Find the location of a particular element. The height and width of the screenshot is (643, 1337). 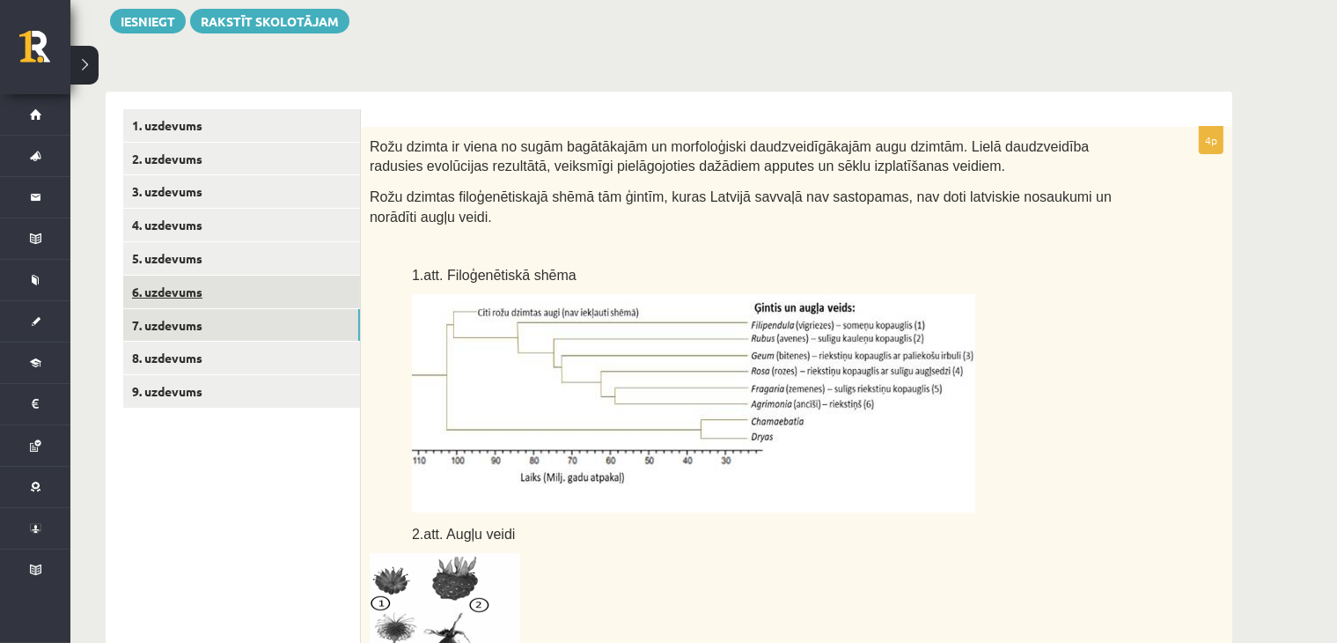

a: 8. uzdevums is located at coordinates (241, 357).